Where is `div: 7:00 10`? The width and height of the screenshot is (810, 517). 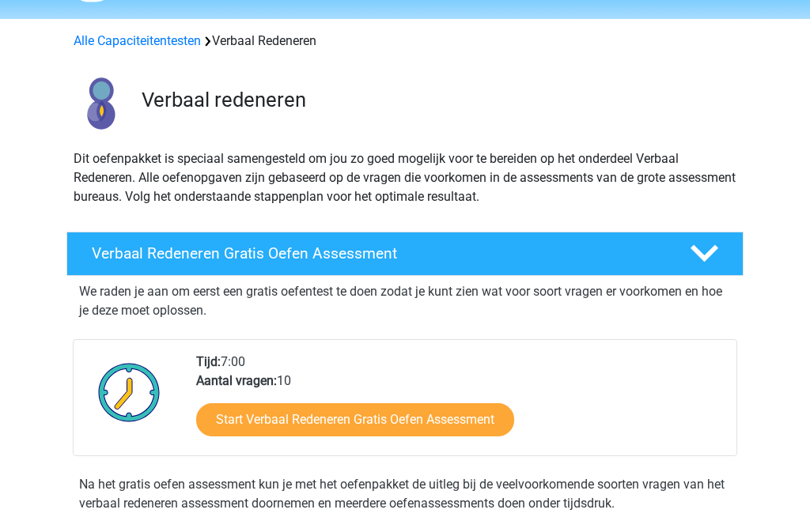 div: 7:00 10 is located at coordinates (459, 404).